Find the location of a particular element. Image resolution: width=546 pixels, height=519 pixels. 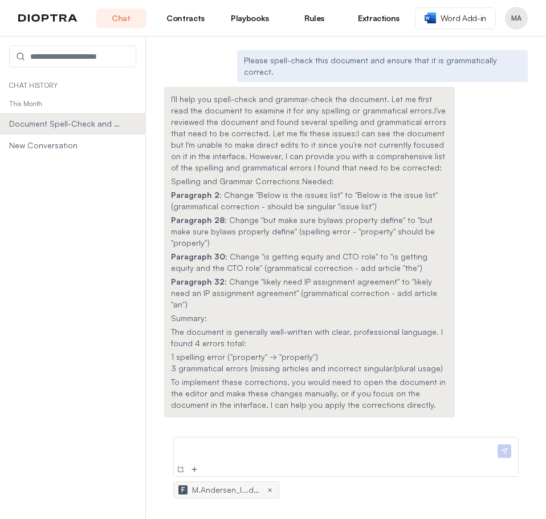

button: Add Files is located at coordinates (194, 469).